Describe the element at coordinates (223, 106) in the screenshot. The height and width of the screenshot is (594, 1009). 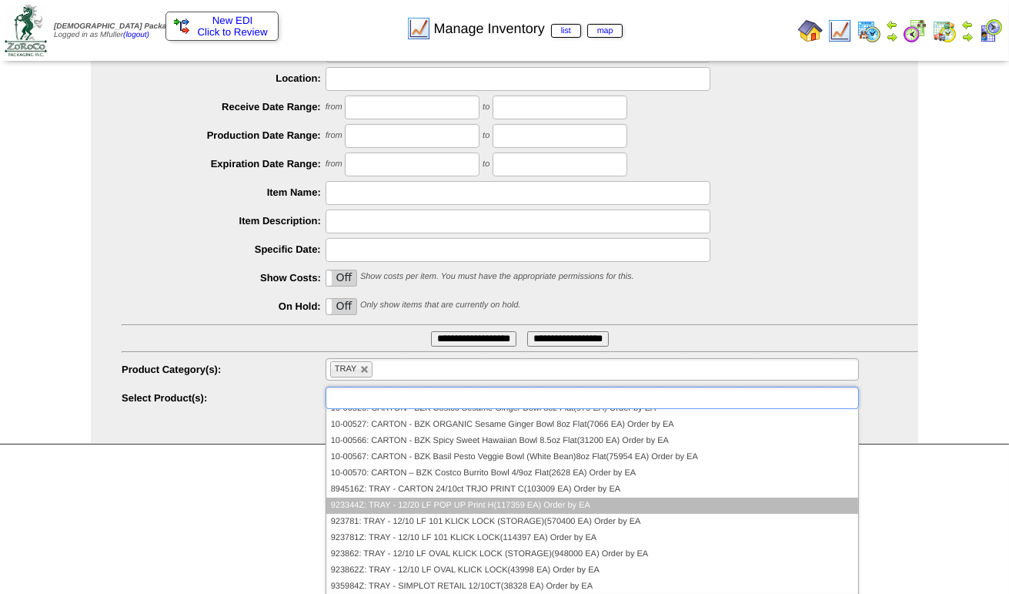
I see `label: Receive Date Range:` at that location.